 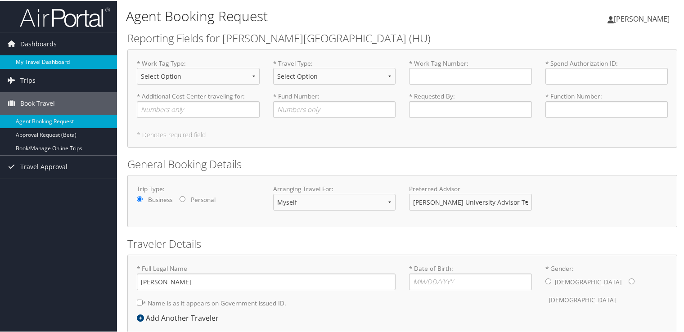 What do you see at coordinates (334, 75) in the screenshot?
I see `select: * Travel Type:` at bounding box center [334, 75].